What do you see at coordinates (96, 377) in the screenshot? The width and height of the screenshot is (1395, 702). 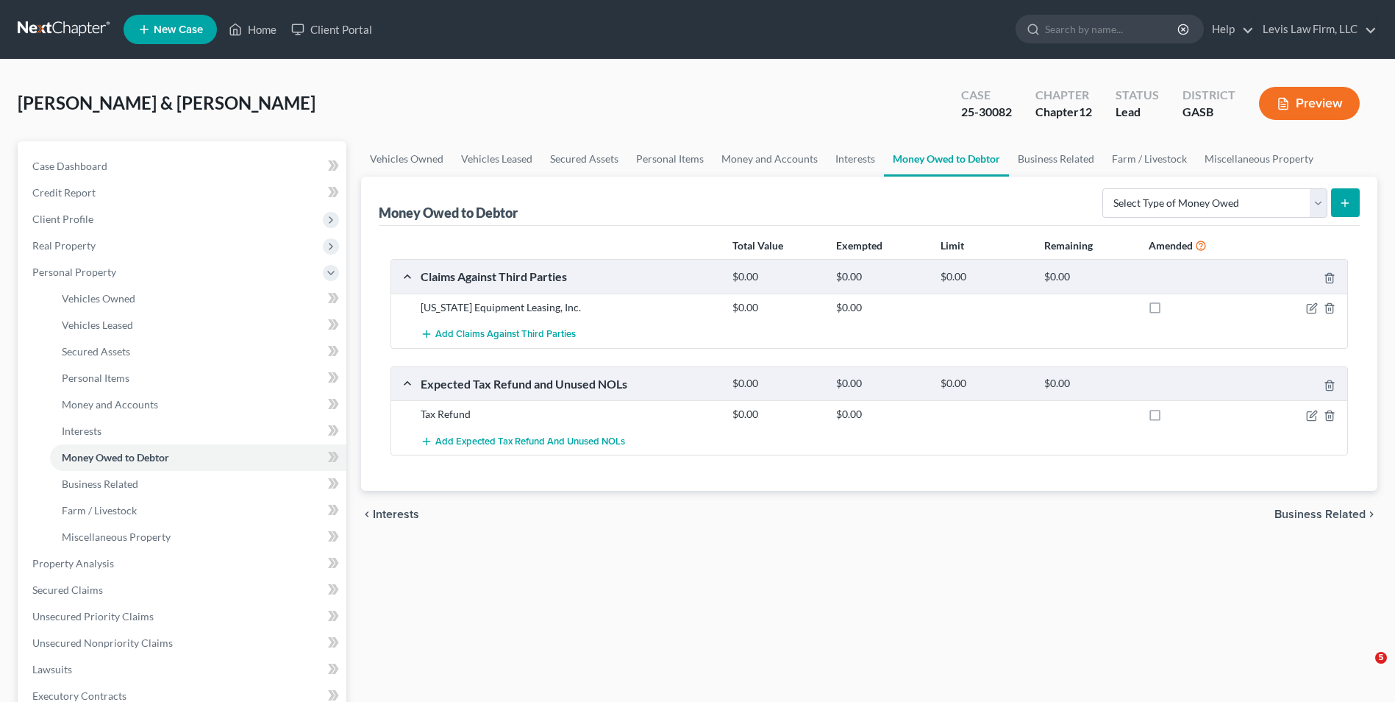 I see `span: Personal Items` at bounding box center [96, 377].